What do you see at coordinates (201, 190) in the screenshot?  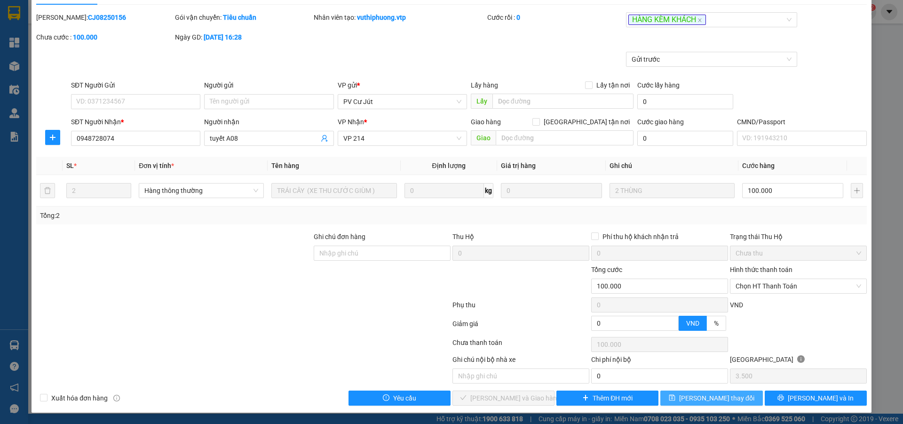 I see `span: Hàng thông thường` at bounding box center [201, 190].